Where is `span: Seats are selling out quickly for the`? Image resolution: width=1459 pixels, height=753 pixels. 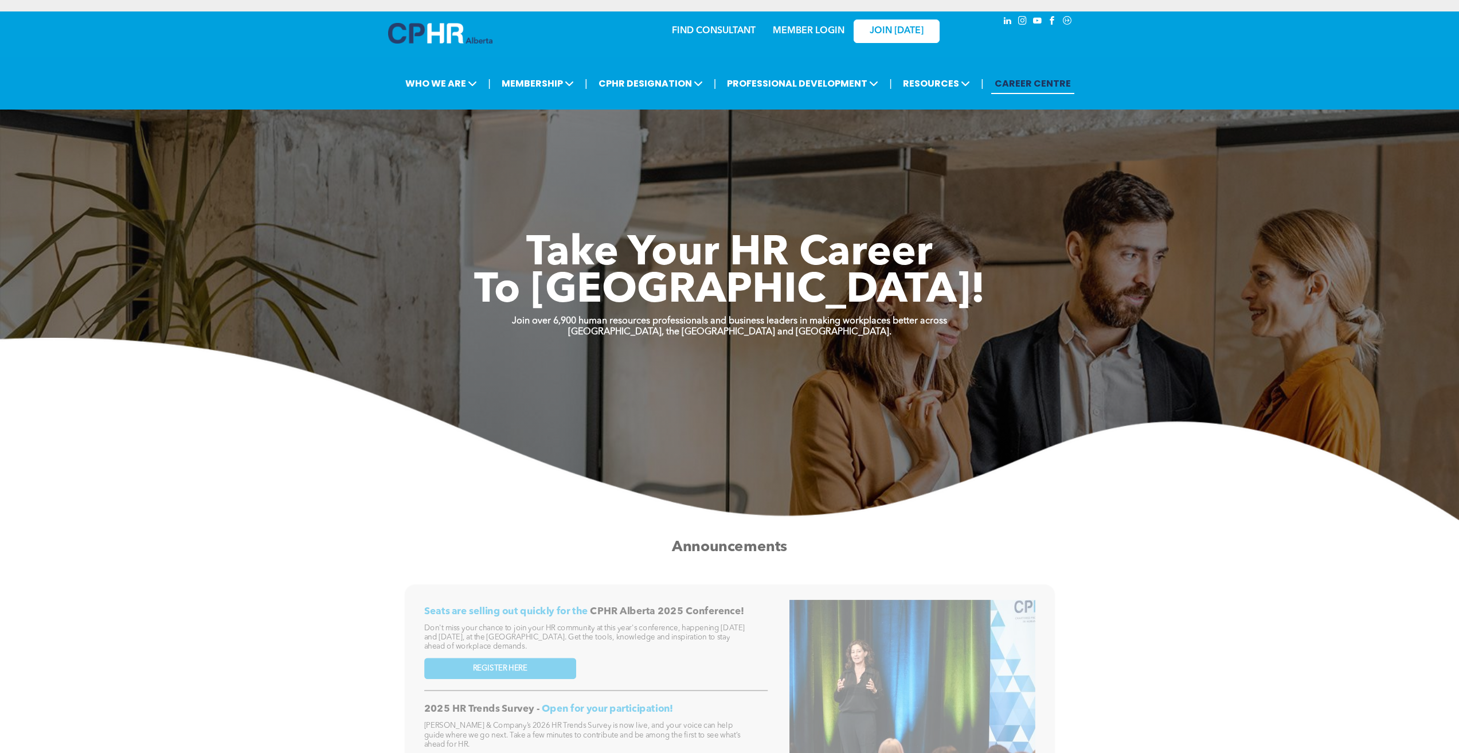 span: Seats are selling out quickly for the is located at coordinates (506, 610).